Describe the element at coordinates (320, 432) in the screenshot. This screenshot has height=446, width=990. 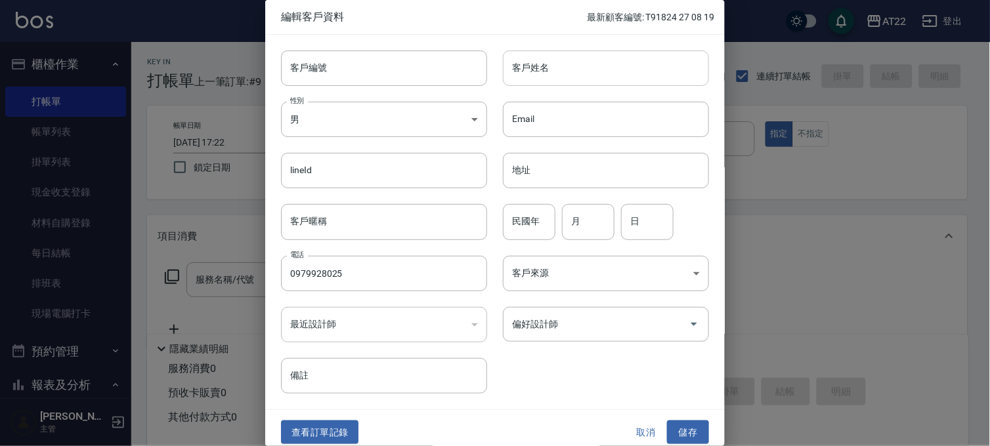
I see `button: 查看訂單記錄` at that location.